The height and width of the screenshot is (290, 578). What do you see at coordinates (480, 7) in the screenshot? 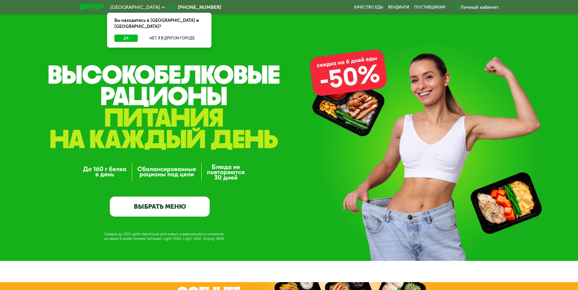
I see `div: Личный кабинет` at bounding box center [480, 7].